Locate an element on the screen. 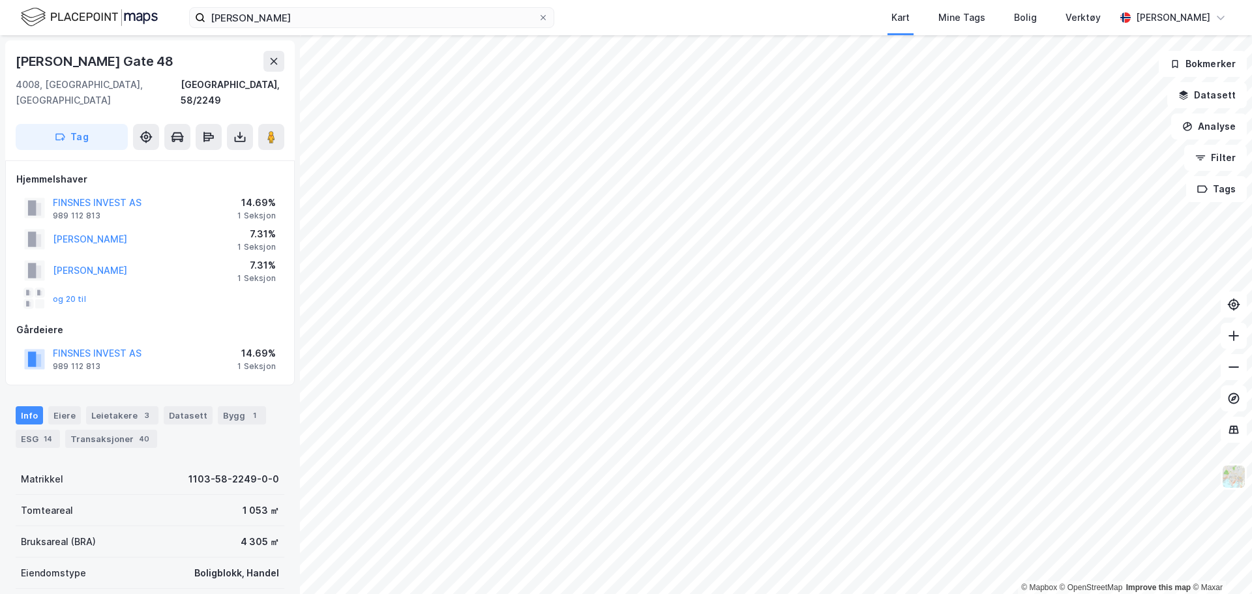  button: Datasett is located at coordinates (1207, 95).